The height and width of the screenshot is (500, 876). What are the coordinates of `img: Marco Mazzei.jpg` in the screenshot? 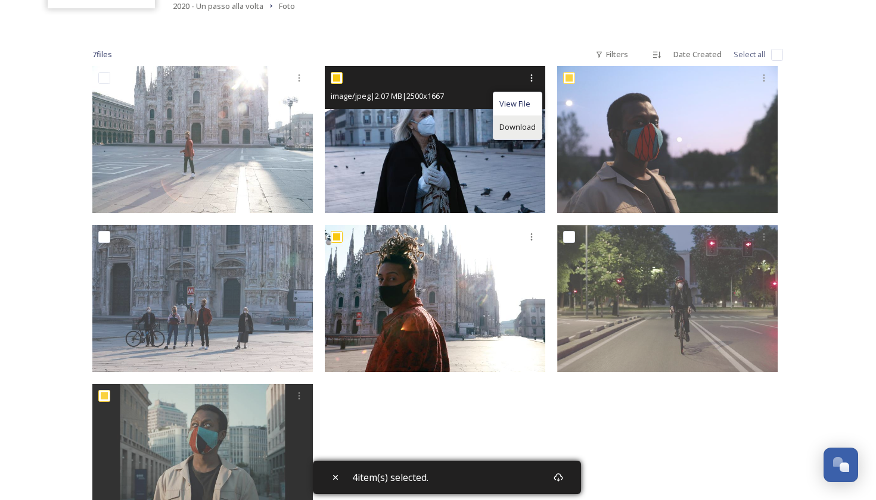 It's located at (667, 298).